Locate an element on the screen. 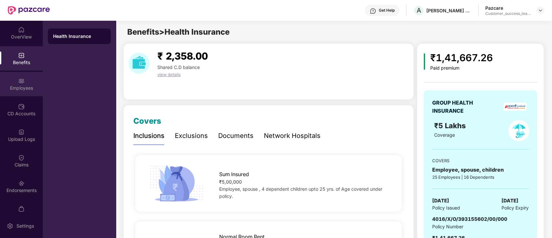 The width and height of the screenshot is (552, 238). div: Exclusions is located at coordinates (191, 136).